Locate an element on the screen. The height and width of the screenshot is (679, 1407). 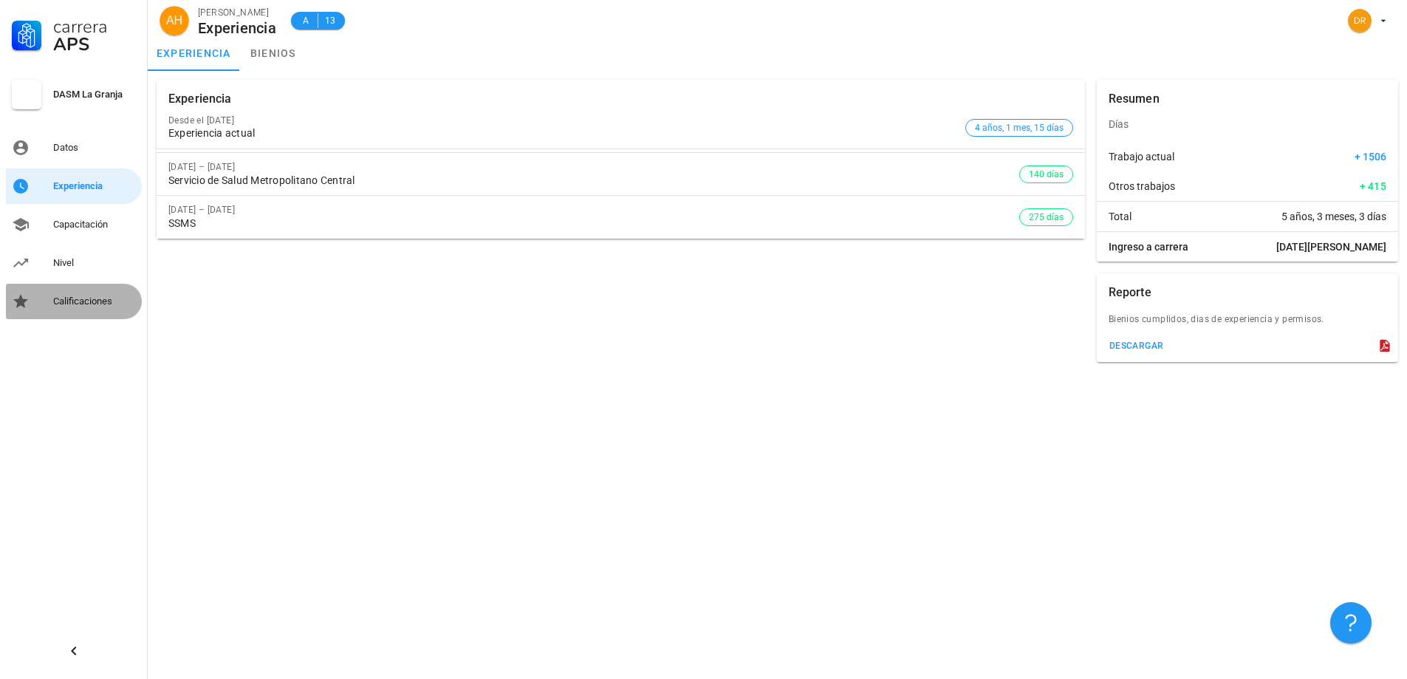
a: Experiencia is located at coordinates (74, 186).